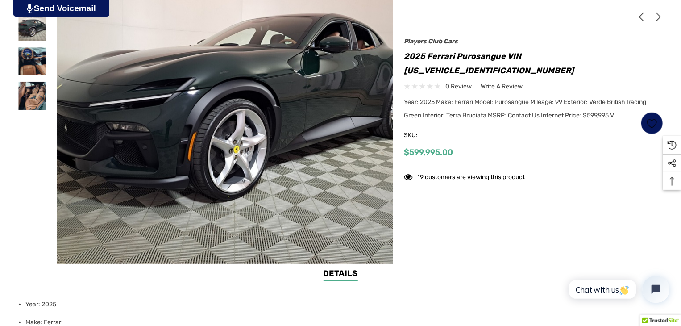 This screenshot has width=681, height=326. What do you see at coordinates (43, 21) in the screenshot?
I see `button: Chat with us👋` at bounding box center [43, 21].